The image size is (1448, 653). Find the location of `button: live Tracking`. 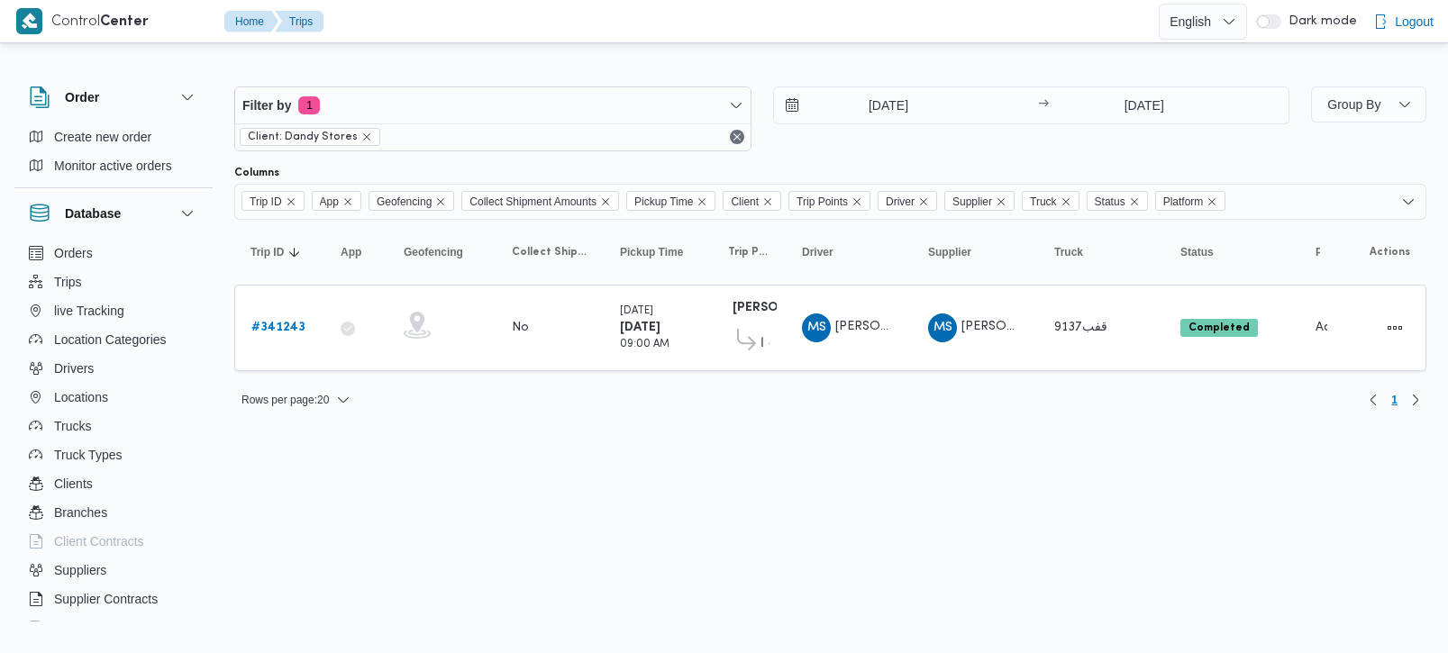

button: live Tracking is located at coordinates (114, 311).